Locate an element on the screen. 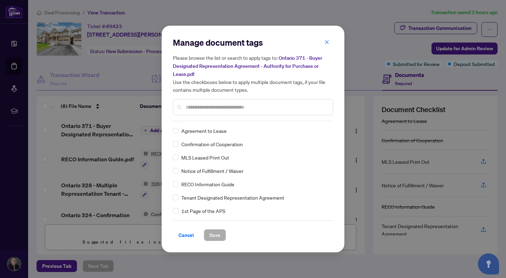  span: Tenant Designated Representation Agreement is located at coordinates (233, 197).